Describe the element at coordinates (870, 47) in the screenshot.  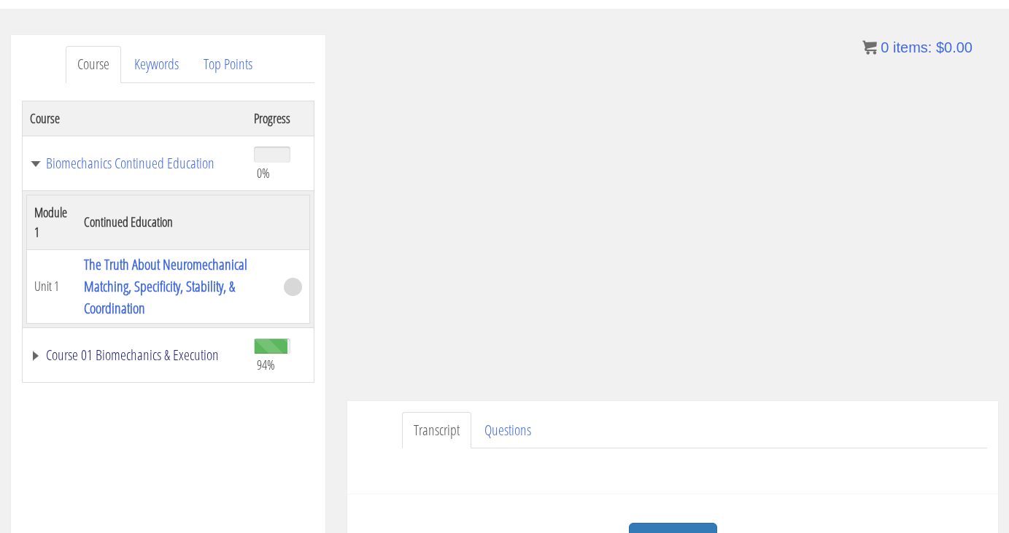
I see `img: icon11.png` at that location.